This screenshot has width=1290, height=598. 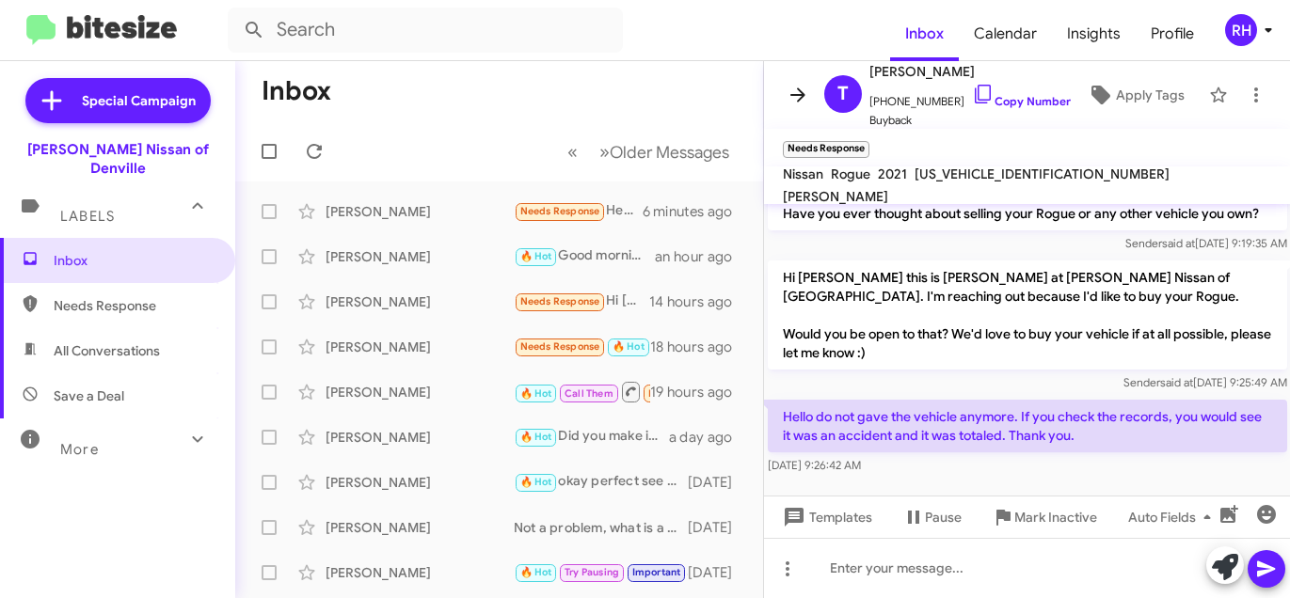 I want to click on div: 19 hours ago, so click(x=699, y=392).